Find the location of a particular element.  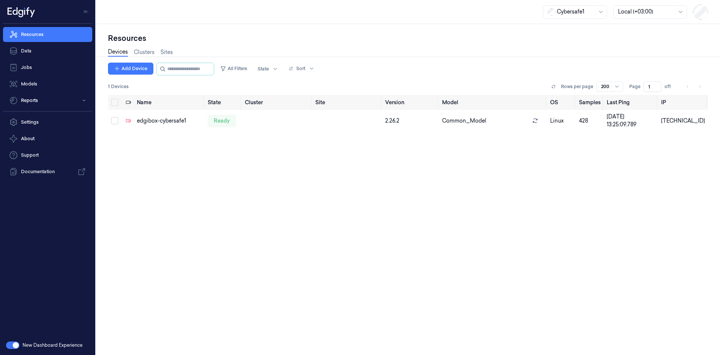

th: IP is located at coordinates (683, 102).